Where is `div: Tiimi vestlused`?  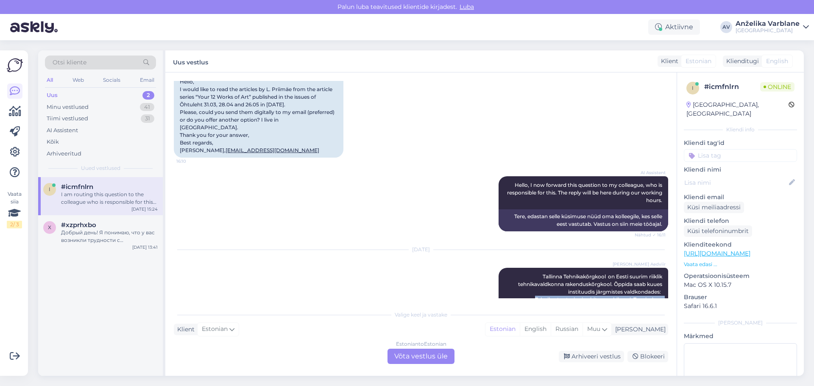
div: Tiimi vestlused is located at coordinates (67, 119).